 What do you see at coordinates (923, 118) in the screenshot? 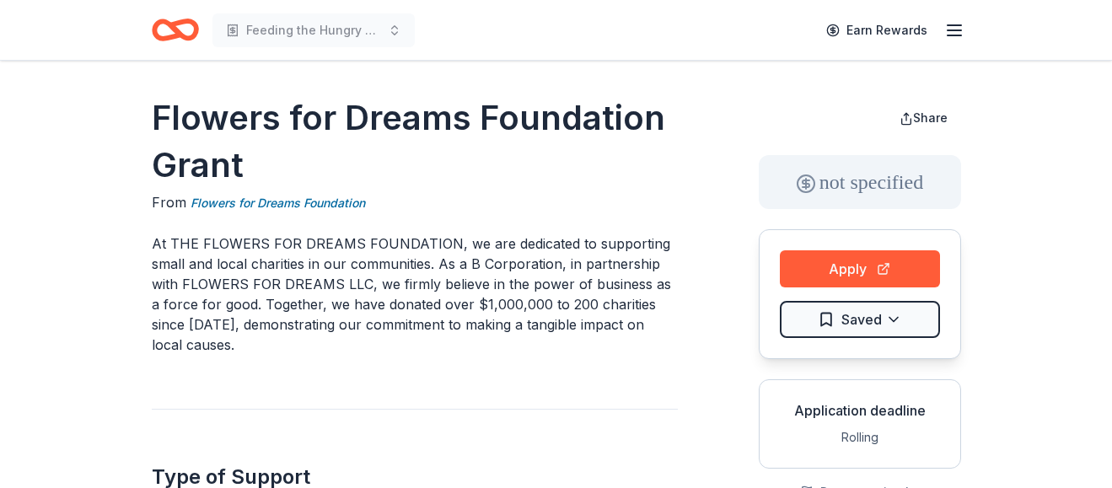
I see `button: Share` at bounding box center [923, 118].